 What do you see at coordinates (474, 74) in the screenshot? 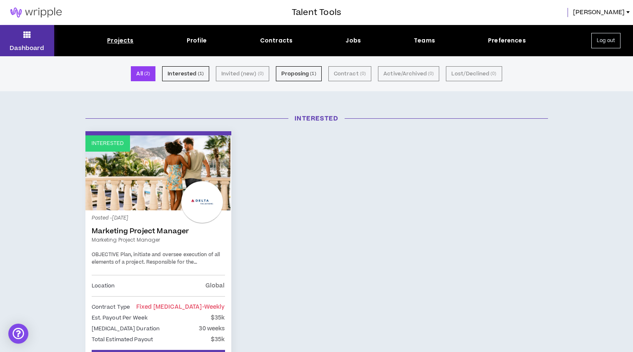
I see `button: Lost/Declined (0)` at bounding box center [474, 74].